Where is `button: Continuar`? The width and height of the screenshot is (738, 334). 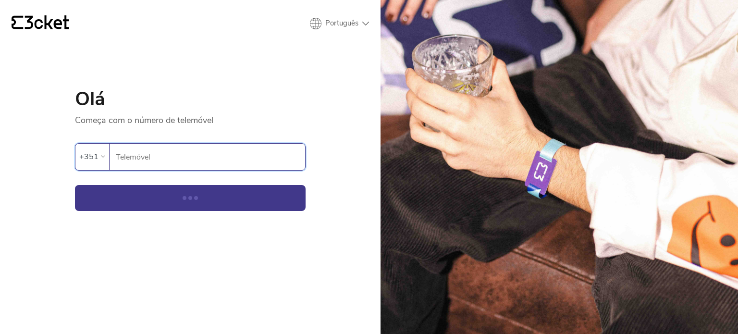 button: Continuar is located at coordinates (190, 198).